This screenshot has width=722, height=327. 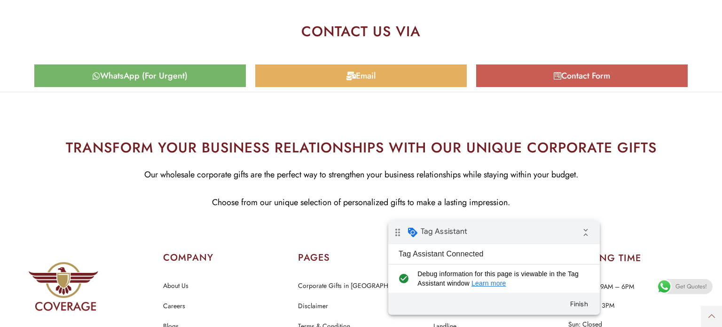 What do you see at coordinates (197, 12) in the screenshot?
I see `i: Collapse debug badge` at bounding box center [197, 12].